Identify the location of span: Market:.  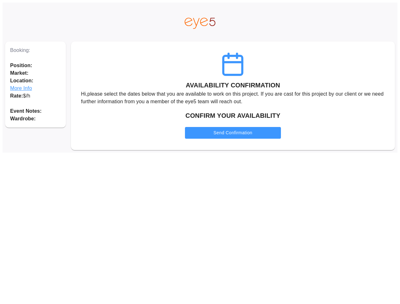
(19, 73).